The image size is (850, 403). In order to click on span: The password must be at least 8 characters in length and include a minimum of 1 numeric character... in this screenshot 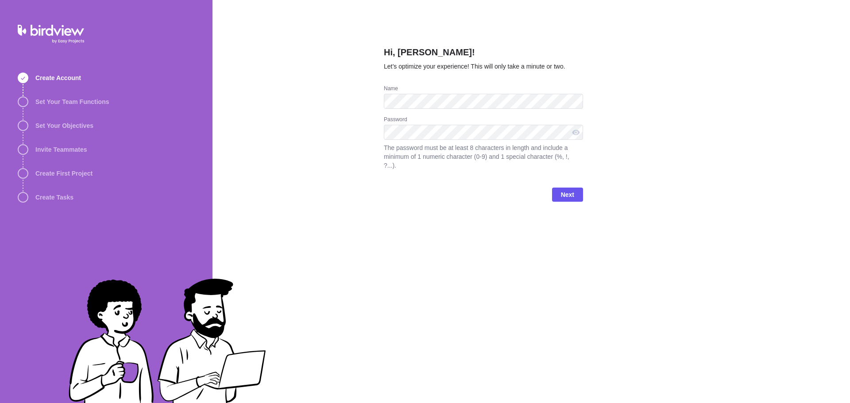, I will do `click(483, 157)`.